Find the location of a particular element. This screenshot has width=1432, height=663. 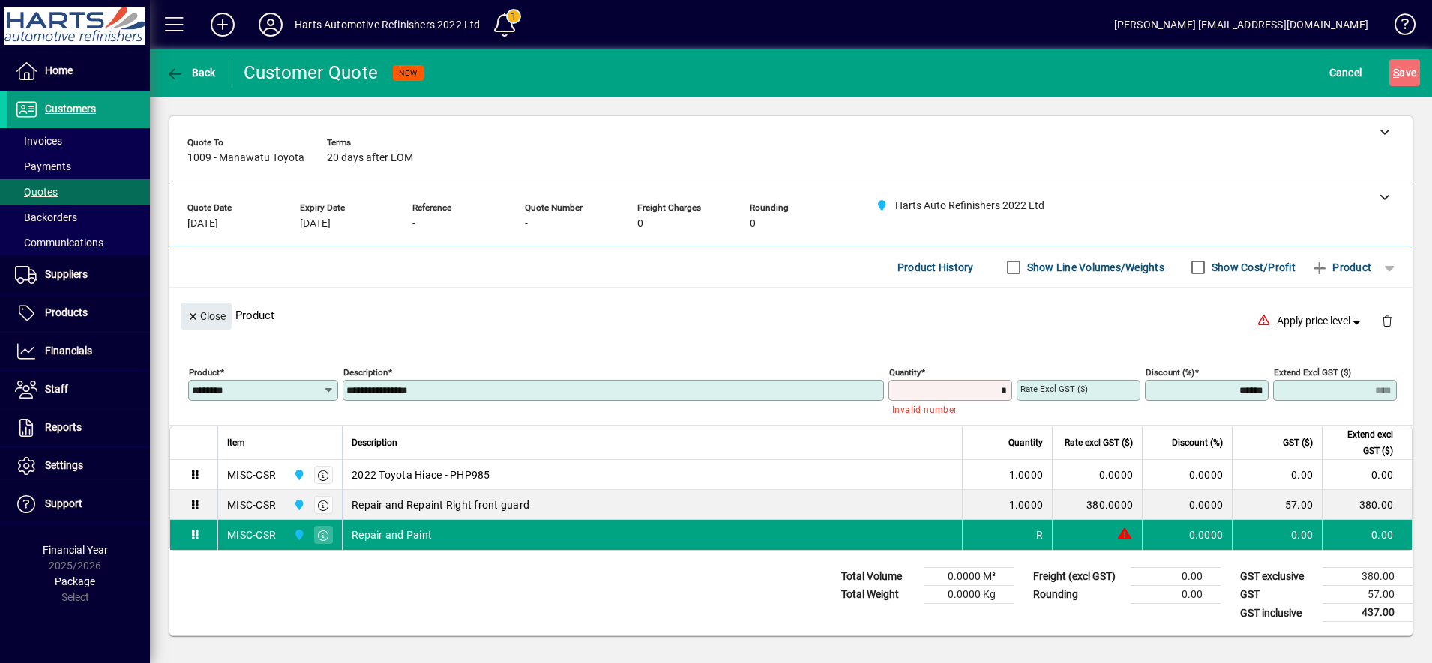

button: Close is located at coordinates (206, 316).